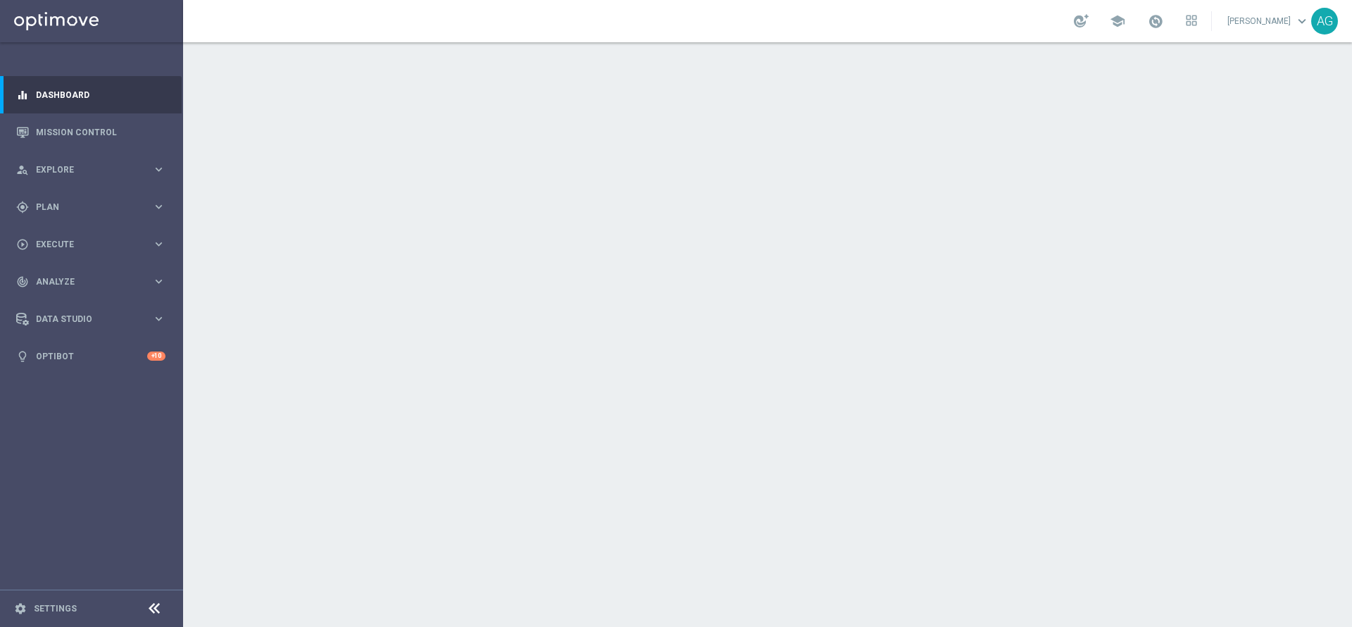  Describe the element at coordinates (91, 132) in the screenshot. I see `button: Mission Control` at that location.